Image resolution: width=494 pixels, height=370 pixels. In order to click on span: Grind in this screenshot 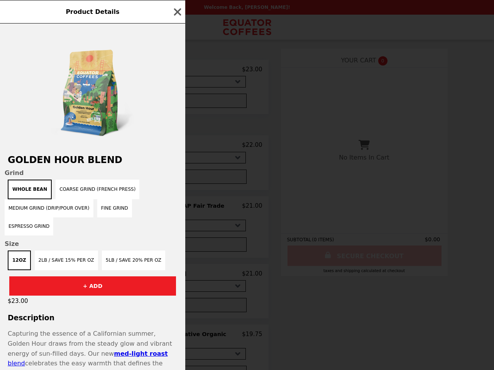, I will do `click(93, 173)`.